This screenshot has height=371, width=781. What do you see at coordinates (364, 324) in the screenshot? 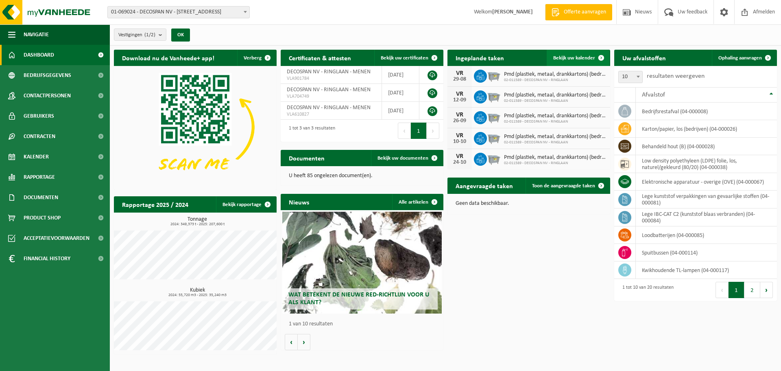
I see `p: 1 van 10 resultaten` at bounding box center [364, 324].